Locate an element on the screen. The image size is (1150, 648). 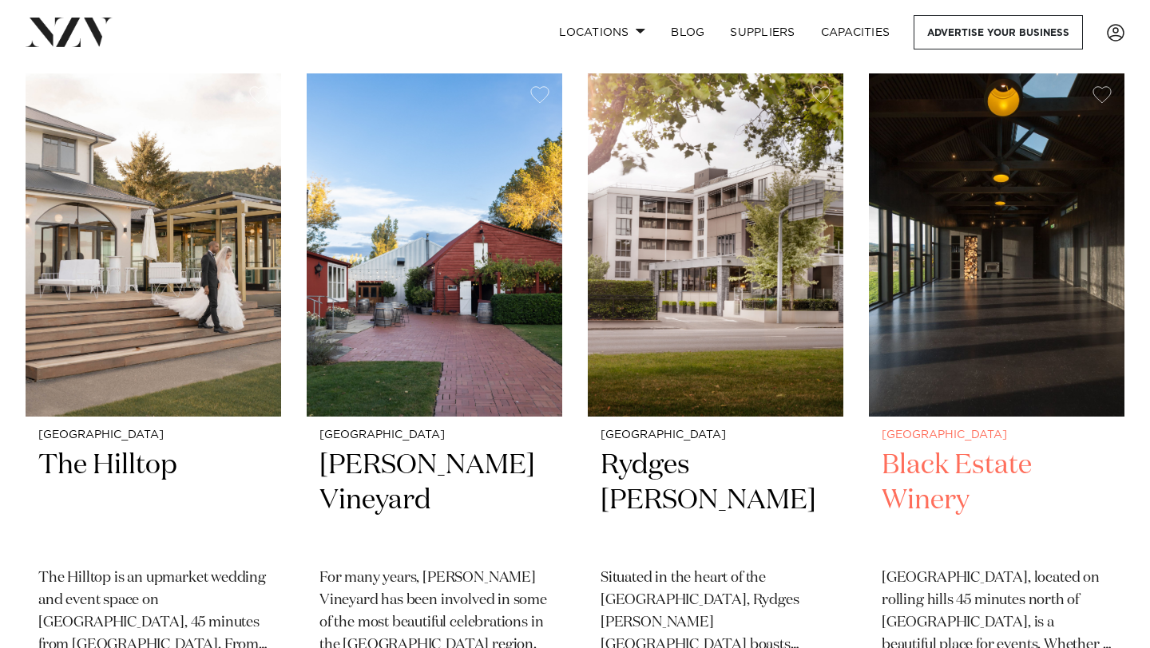
a: Advertise your business is located at coordinates (998, 32).